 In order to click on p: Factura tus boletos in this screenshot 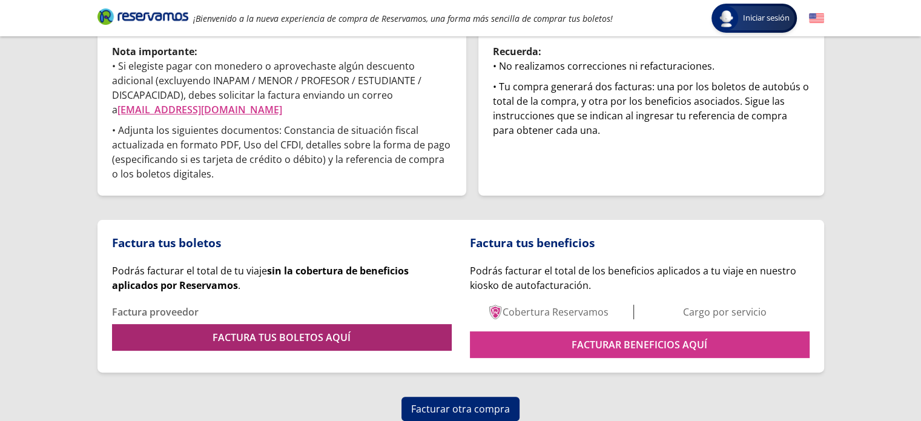, I will do `click(282, 243)`.